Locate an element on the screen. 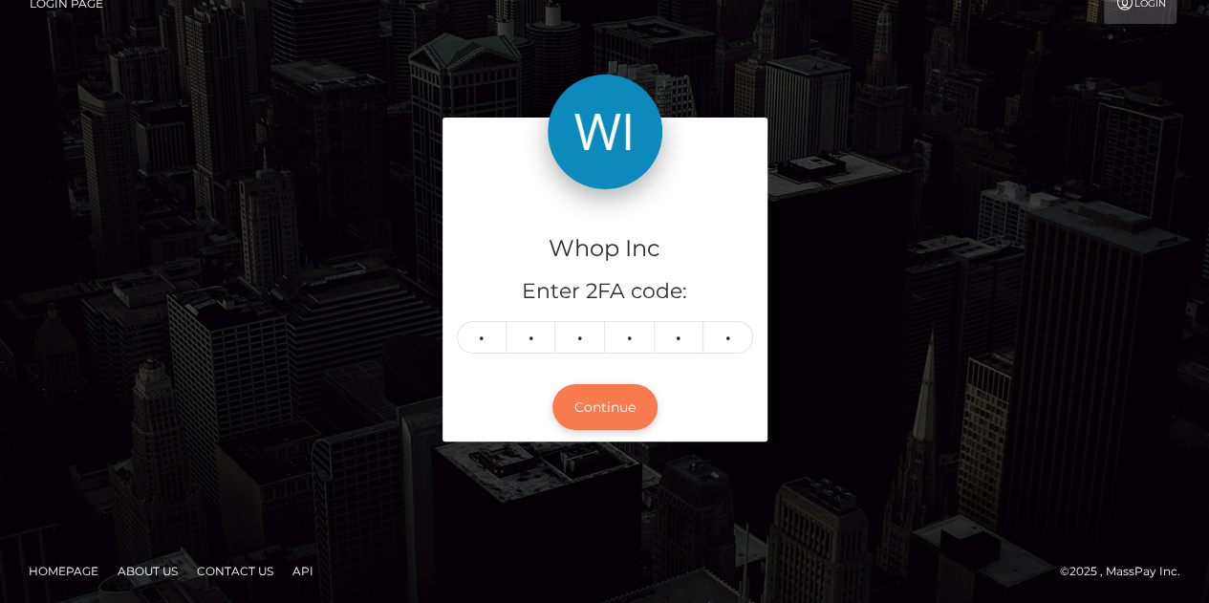 This screenshot has width=1209, height=603. h5: Enter 2FA code: is located at coordinates (605, 291).